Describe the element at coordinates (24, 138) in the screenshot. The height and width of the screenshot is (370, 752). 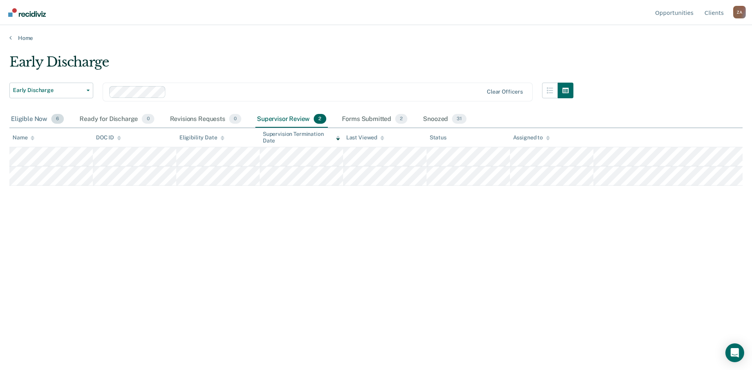
I see `div: Name` at that location.